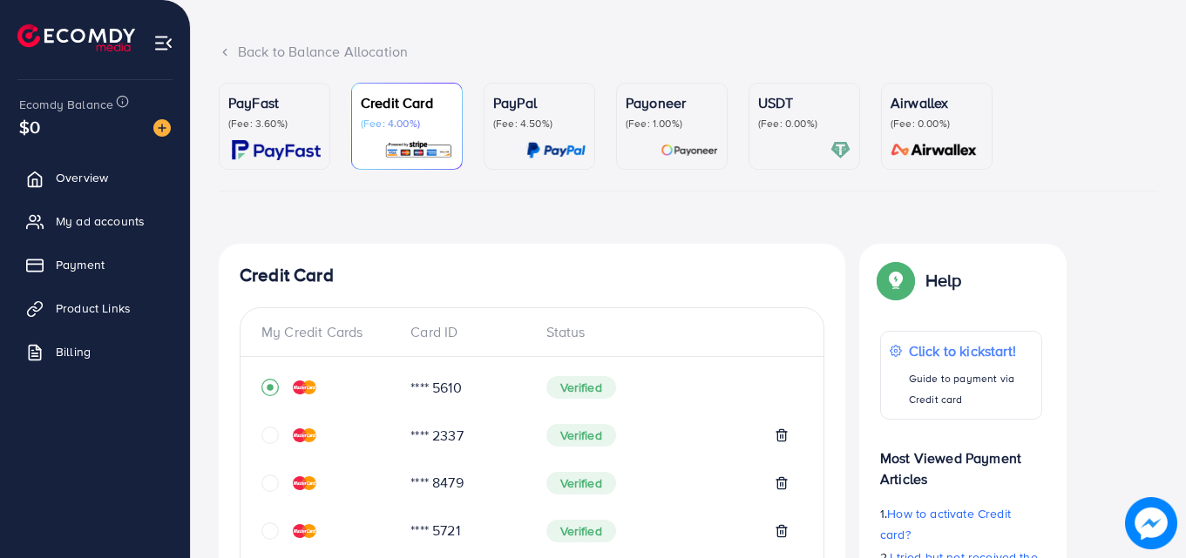 The image size is (1186, 558). I want to click on div: Status, so click(667, 332).